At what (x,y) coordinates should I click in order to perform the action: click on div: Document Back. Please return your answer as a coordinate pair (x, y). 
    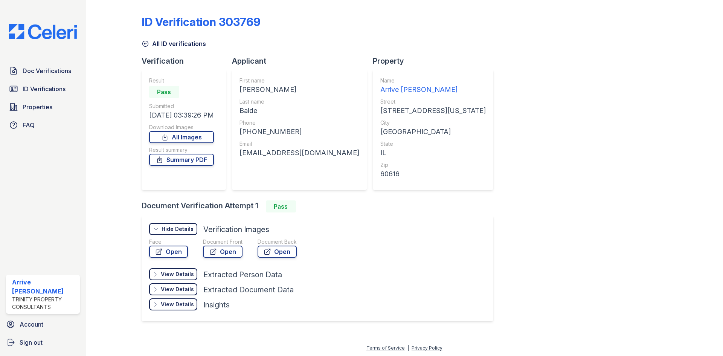
    Looking at the image, I should click on (277, 242).